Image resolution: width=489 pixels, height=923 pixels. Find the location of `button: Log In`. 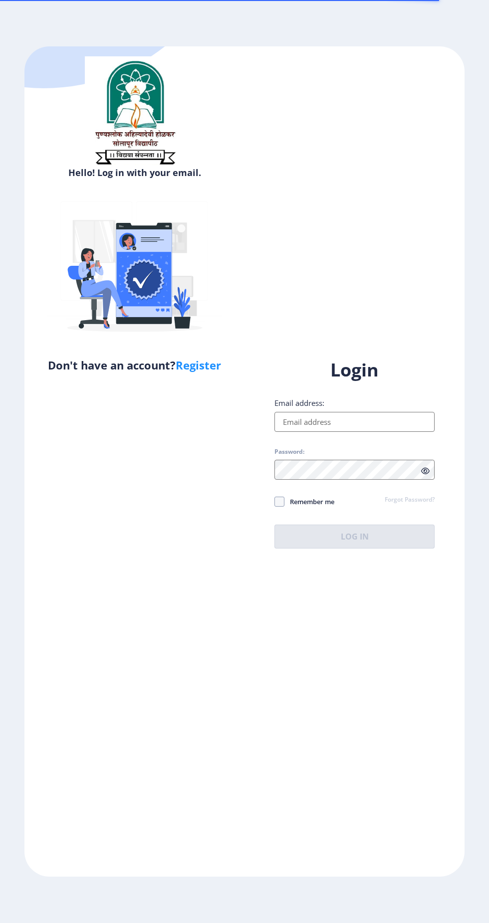

button: Log In is located at coordinates (354, 536).